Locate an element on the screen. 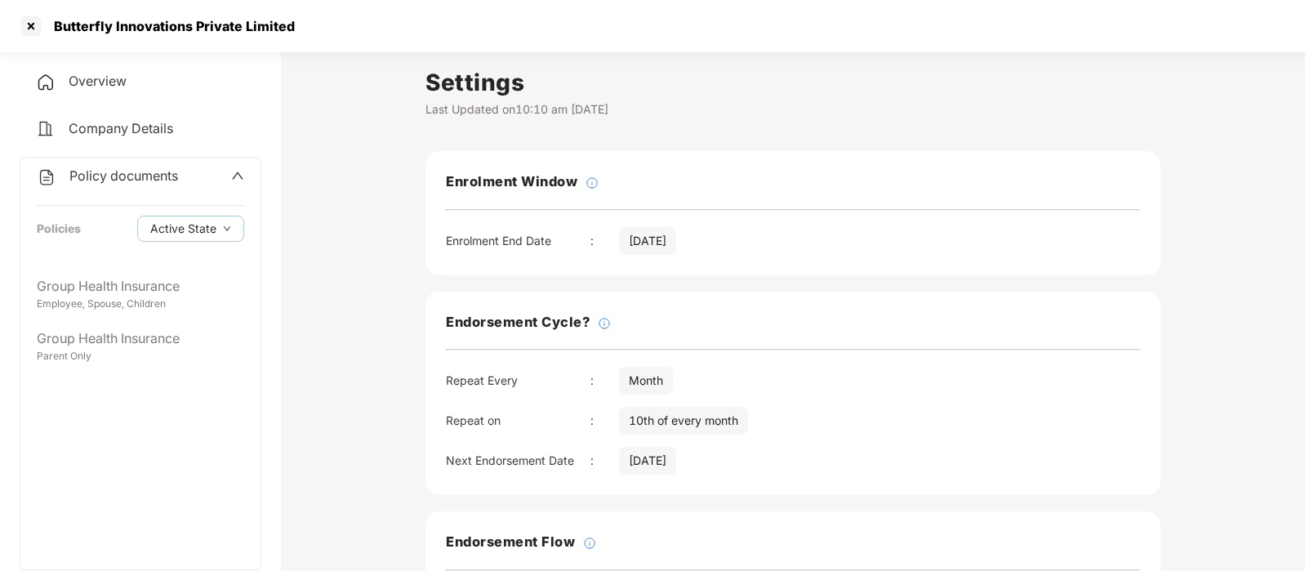  div: Enrolment End Date is located at coordinates (518, 241).